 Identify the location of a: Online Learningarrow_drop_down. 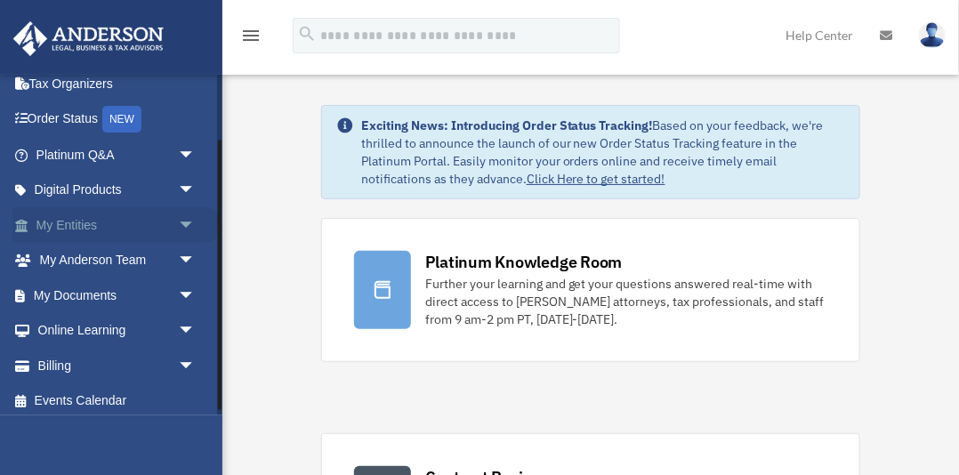
(117, 331).